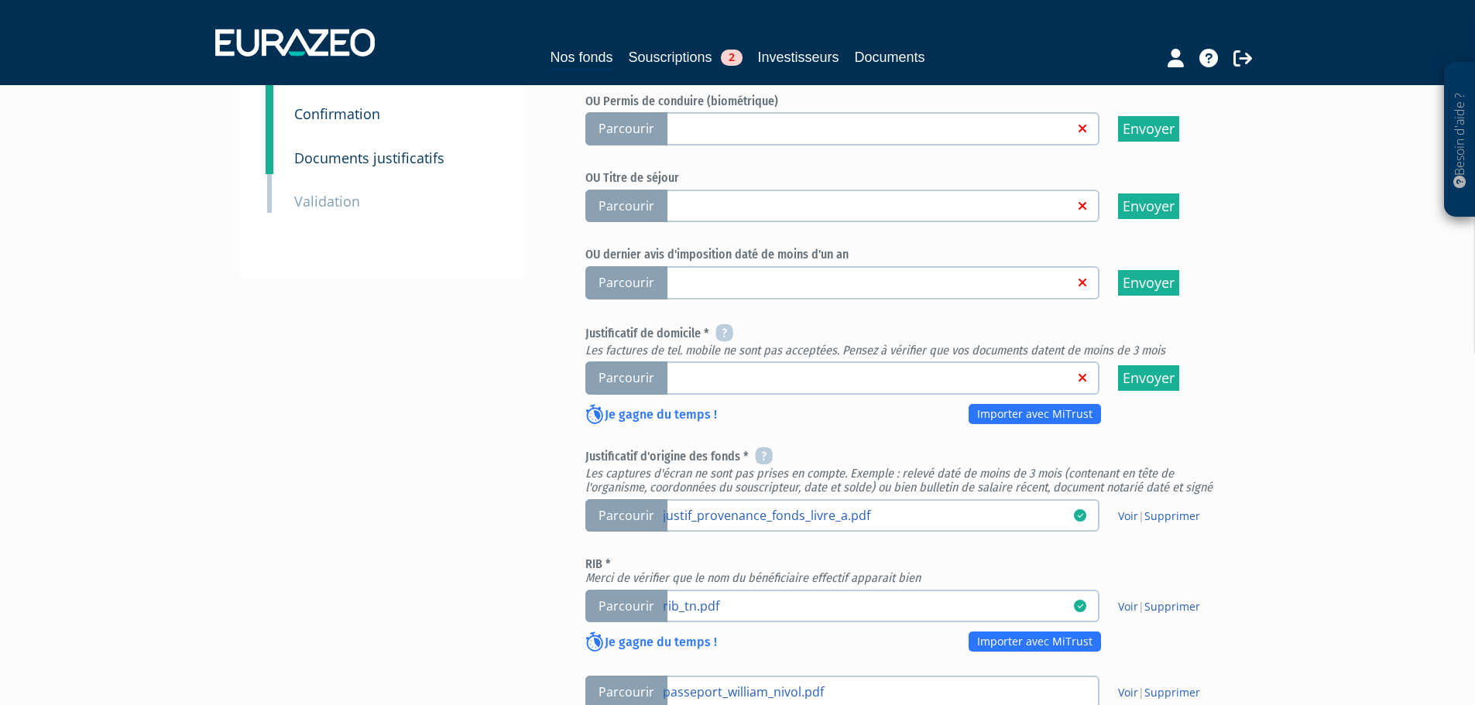 The image size is (1475, 705). Describe the element at coordinates (753, 578) in the screenshot. I see `em: Merci de vérifier que le nom du bénéficiaire effectif apparait bien` at that location.